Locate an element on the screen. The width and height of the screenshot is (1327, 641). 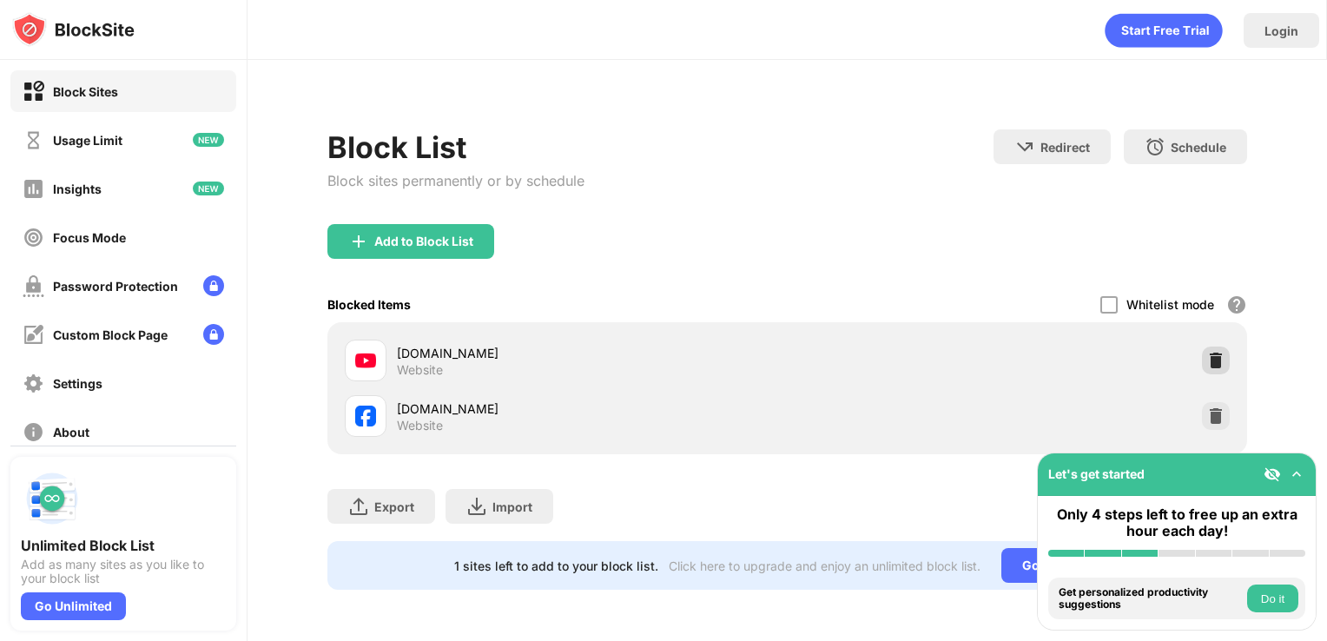
img: logo-blocksite.svg is located at coordinates (73, 30).